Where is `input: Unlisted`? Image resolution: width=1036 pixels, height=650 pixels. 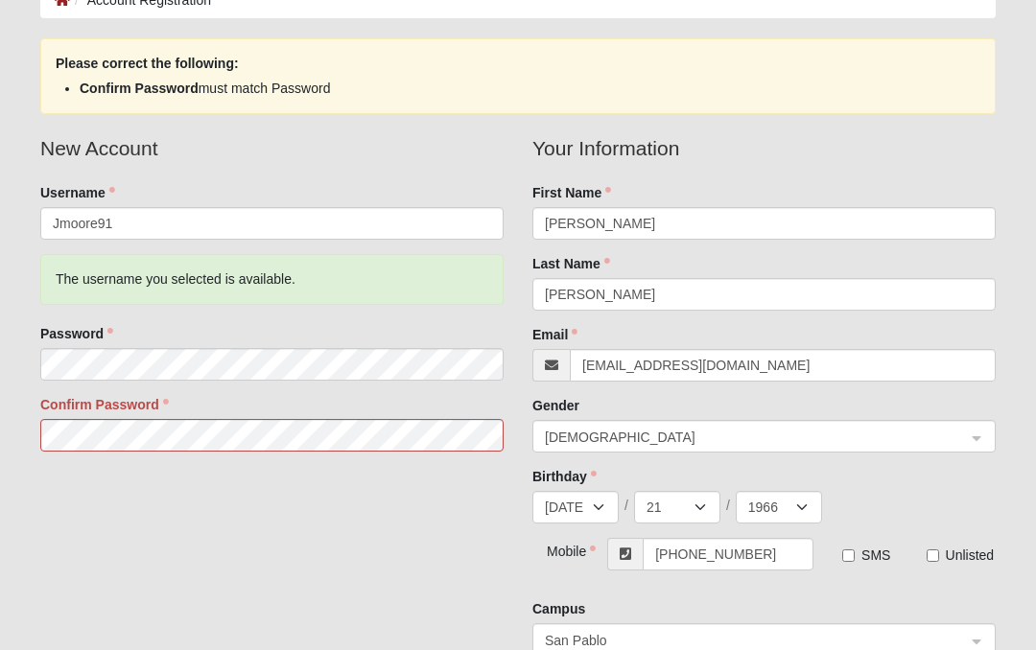
input: Unlisted is located at coordinates (932, 555).